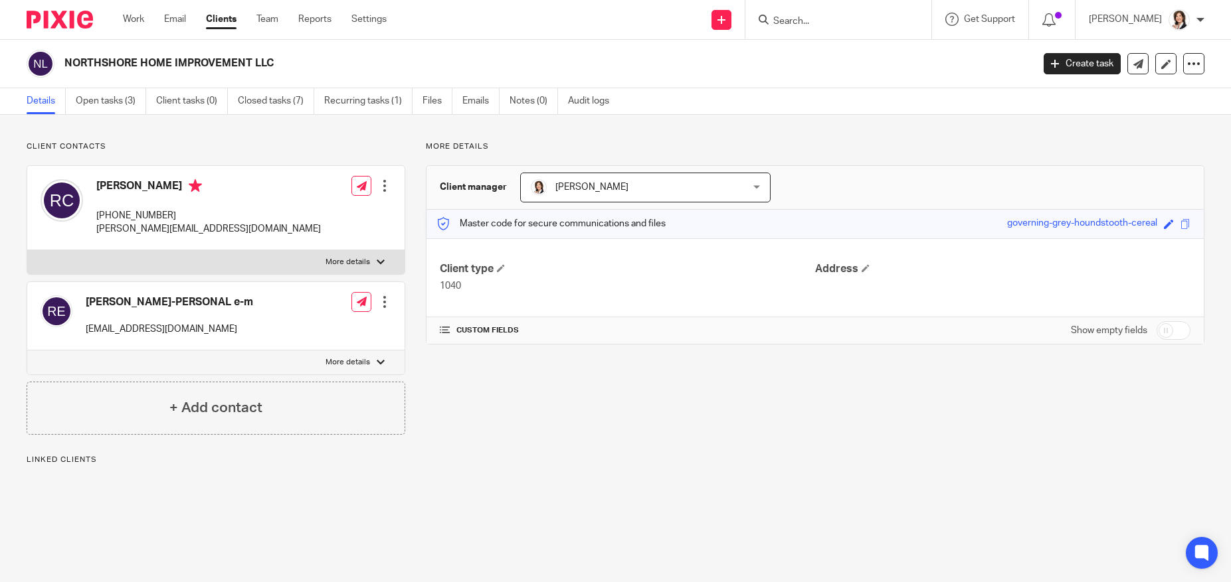 This screenshot has height=582, width=1231. I want to click on p: Linked clients, so click(216, 460).